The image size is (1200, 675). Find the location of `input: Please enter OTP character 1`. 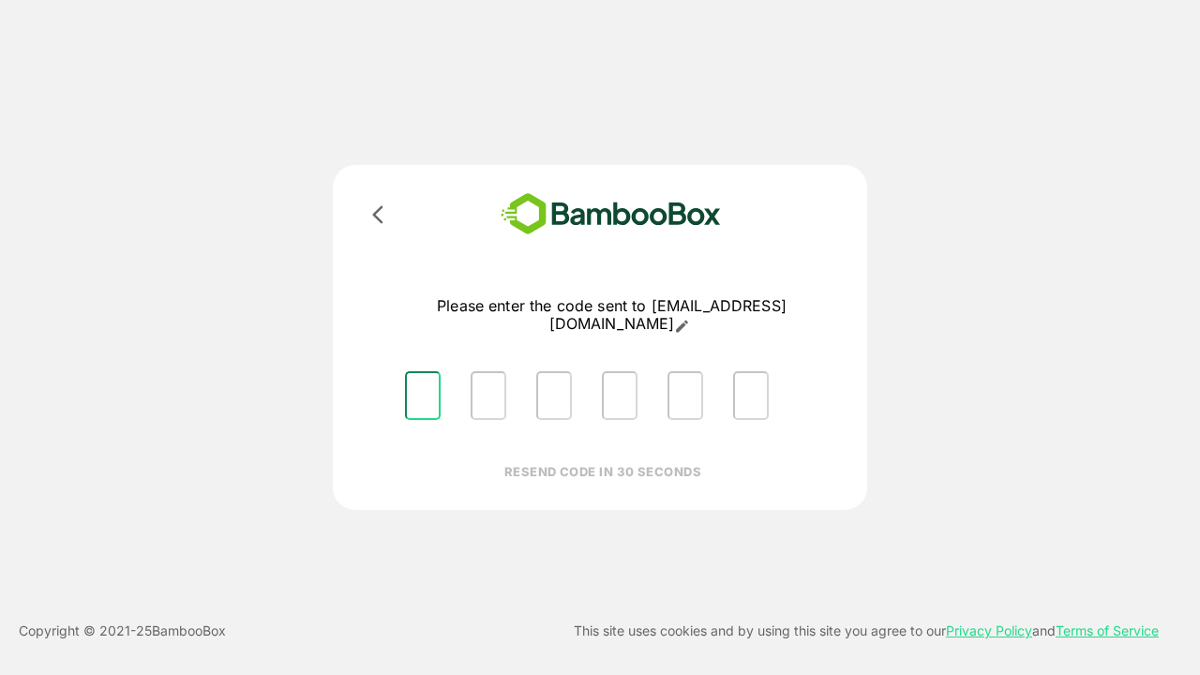

input: Please enter OTP character 1 is located at coordinates (423, 396).